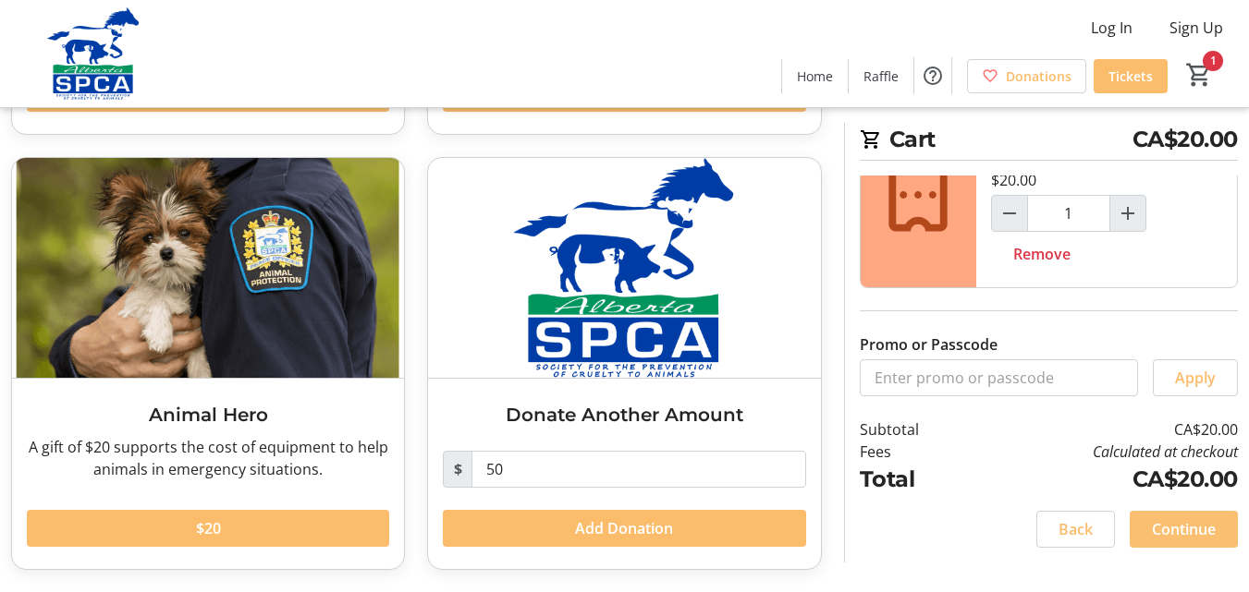 This screenshot has height=592, width=1249. What do you see at coordinates (933, 76) in the screenshot?
I see `button: Help` at bounding box center [933, 76].